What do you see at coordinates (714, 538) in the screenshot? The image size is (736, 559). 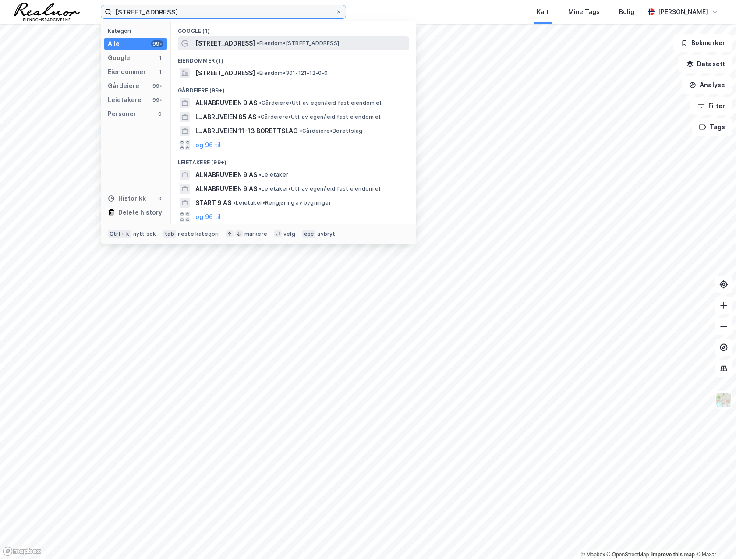 I see `div: Kontrollprogram for chat` at bounding box center [714, 538].